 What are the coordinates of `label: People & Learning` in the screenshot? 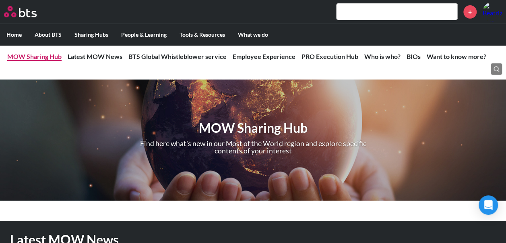 It's located at (144, 35).